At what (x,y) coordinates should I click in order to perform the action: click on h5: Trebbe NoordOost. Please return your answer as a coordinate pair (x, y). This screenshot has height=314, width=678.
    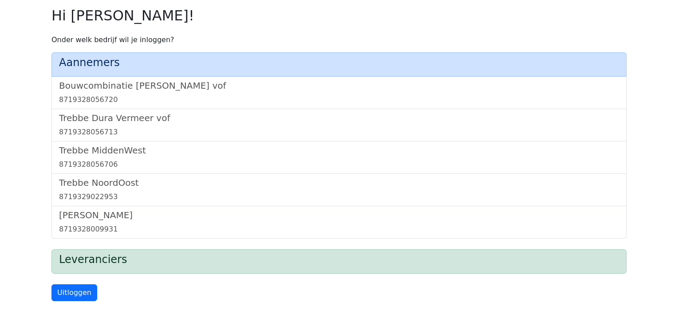
    Looking at the image, I should click on (339, 183).